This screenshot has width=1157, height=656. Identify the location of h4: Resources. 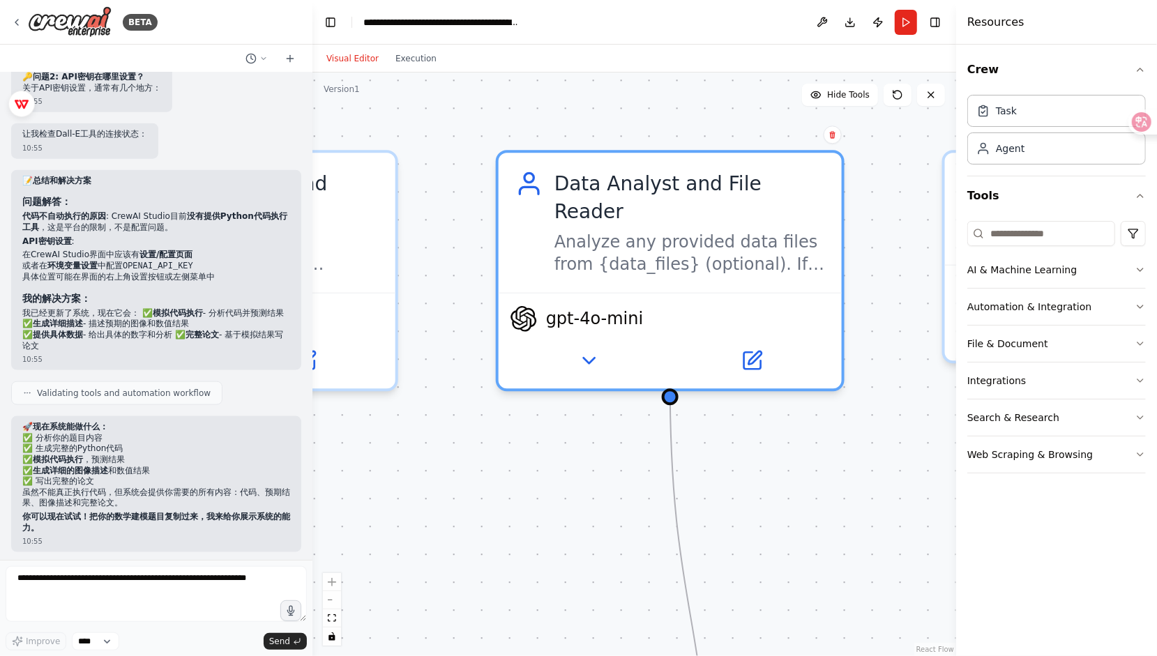
(996, 22).